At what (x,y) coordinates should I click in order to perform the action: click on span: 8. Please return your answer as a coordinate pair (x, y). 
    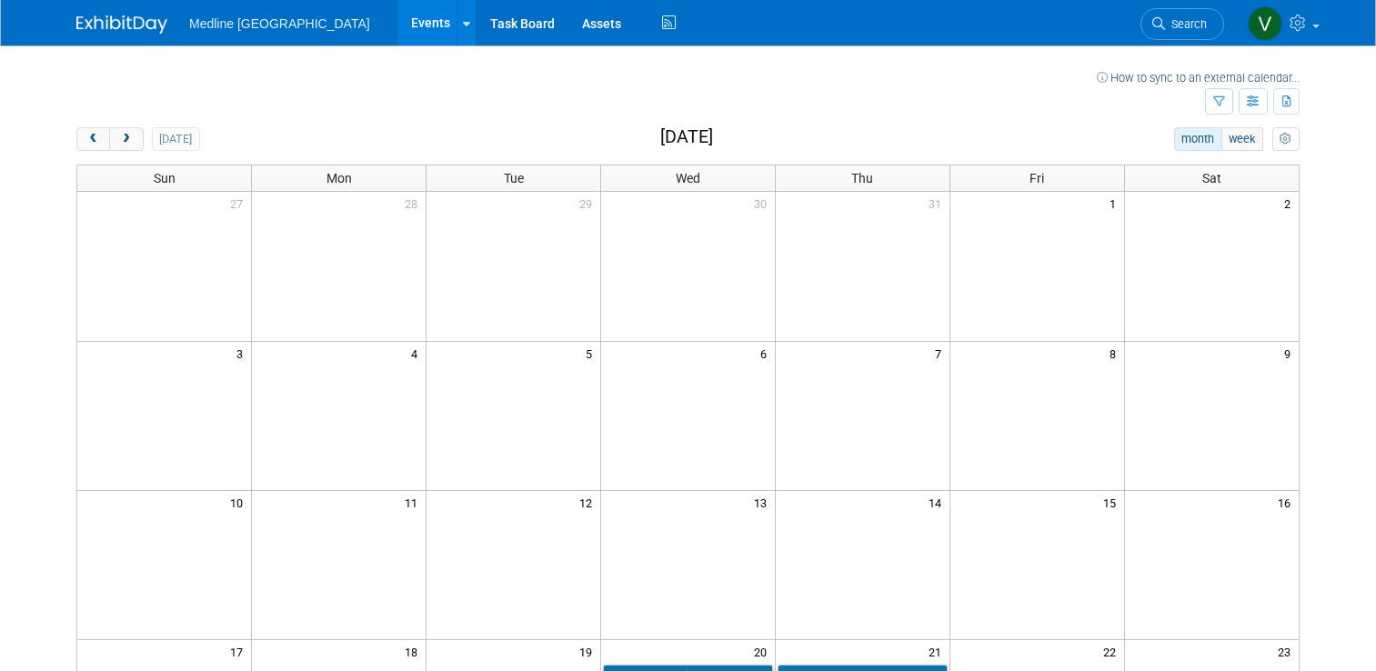
    Looking at the image, I should click on (1116, 353).